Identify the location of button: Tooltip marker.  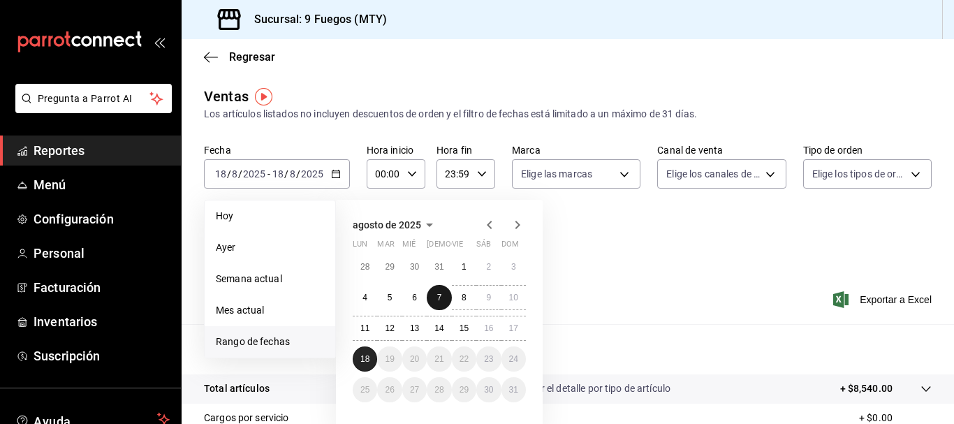
(263, 96).